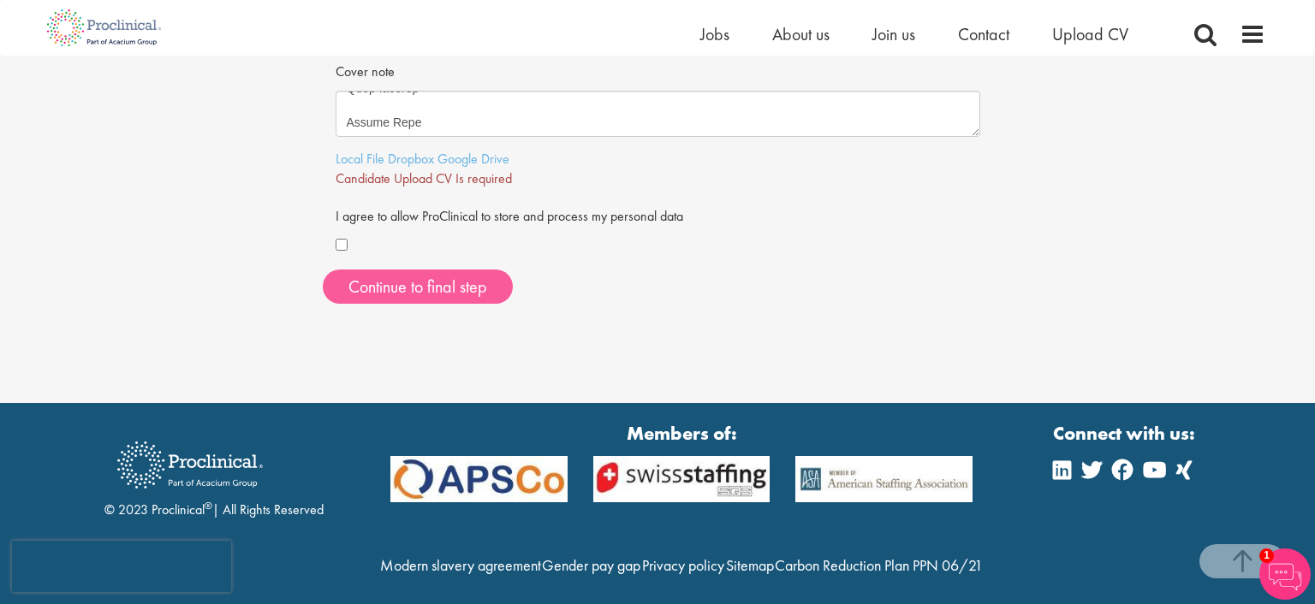  What do you see at coordinates (1090, 34) in the screenshot?
I see `a: Upload CV` at bounding box center [1090, 34].